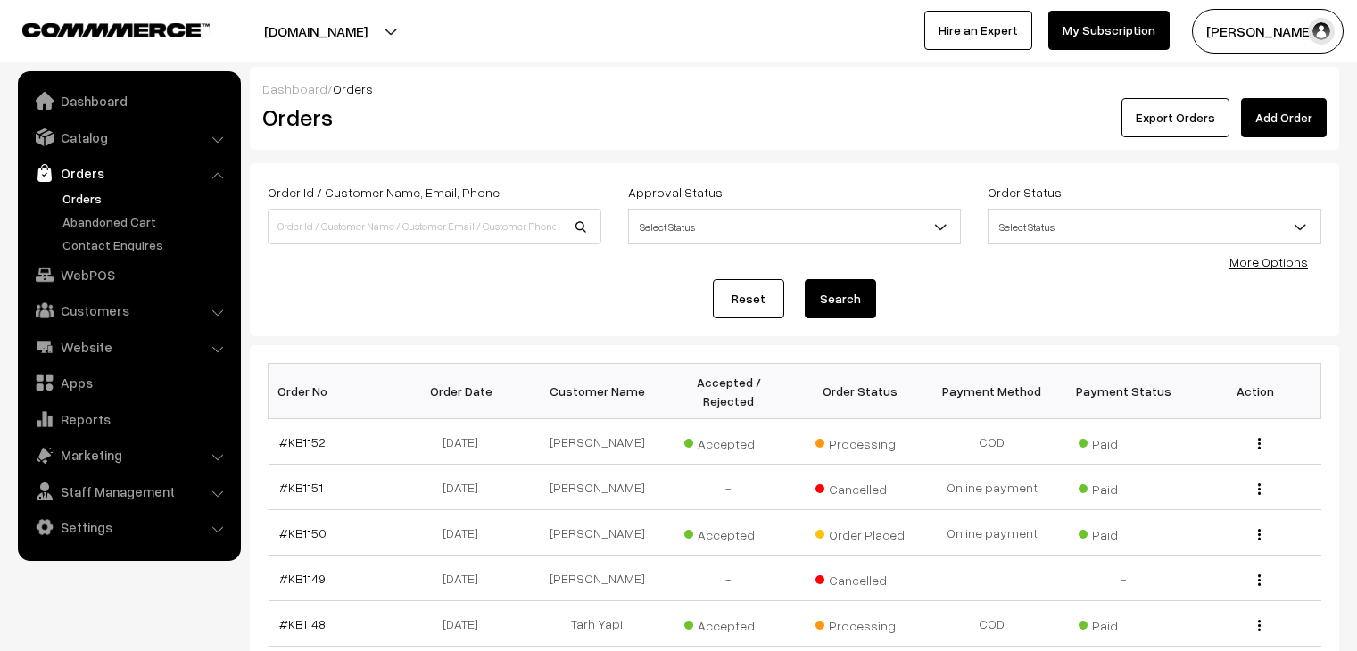  What do you see at coordinates (128, 455) in the screenshot?
I see `a: Marketing` at bounding box center [128, 455].